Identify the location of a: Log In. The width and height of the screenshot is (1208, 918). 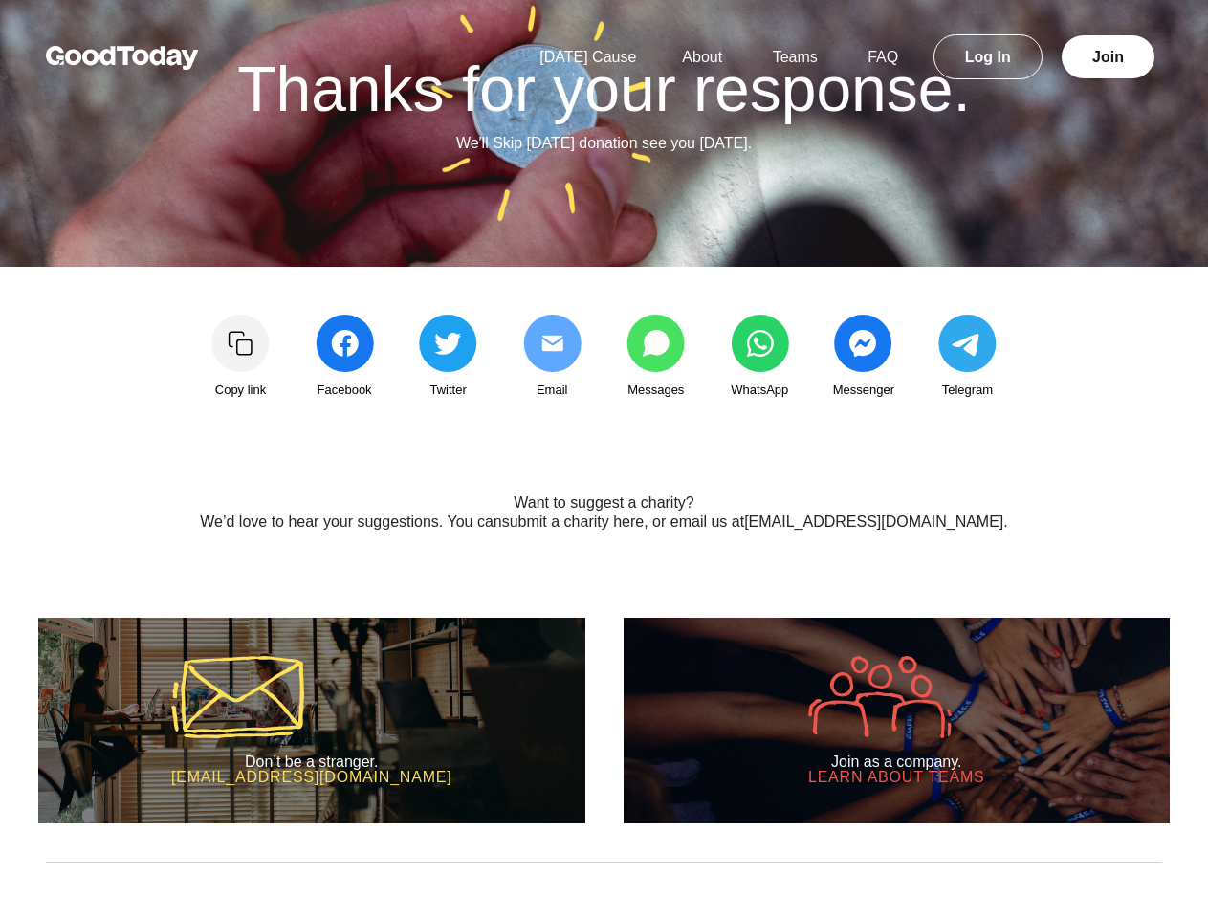
(988, 56).